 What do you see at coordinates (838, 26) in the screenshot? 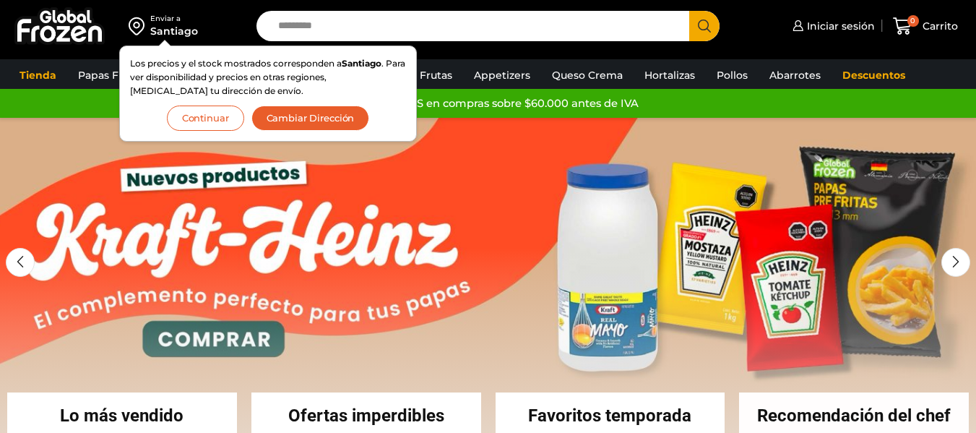
I see `span: Iniciar sesión` at bounding box center [838, 26].